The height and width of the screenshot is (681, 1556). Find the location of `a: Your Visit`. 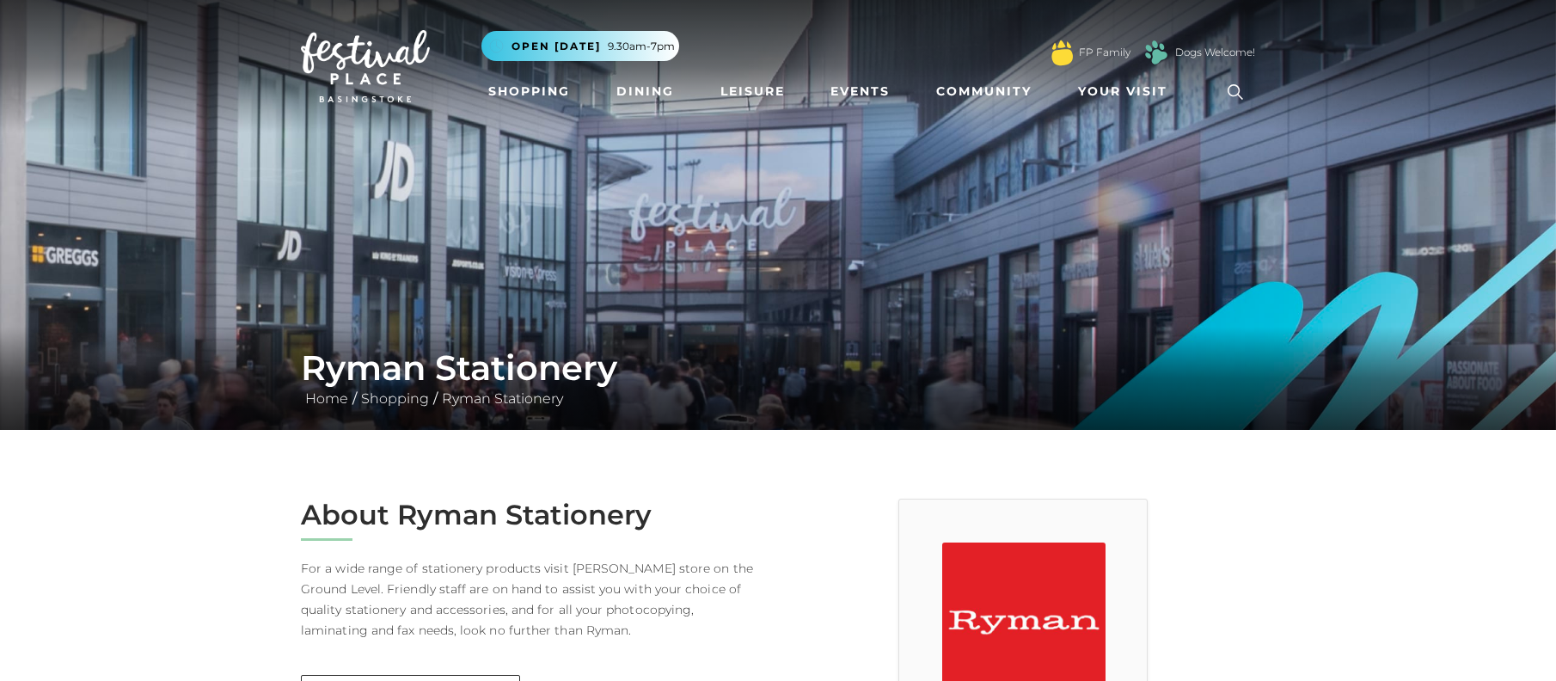

a: Your Visit is located at coordinates (1127, 91).